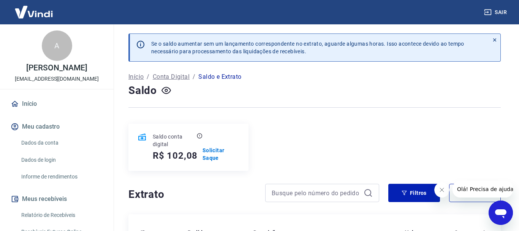 The height and width of the screenshot is (231, 519). Describe the element at coordinates (175, 156) in the screenshot. I see `h5: R$ 102,08` at that location.